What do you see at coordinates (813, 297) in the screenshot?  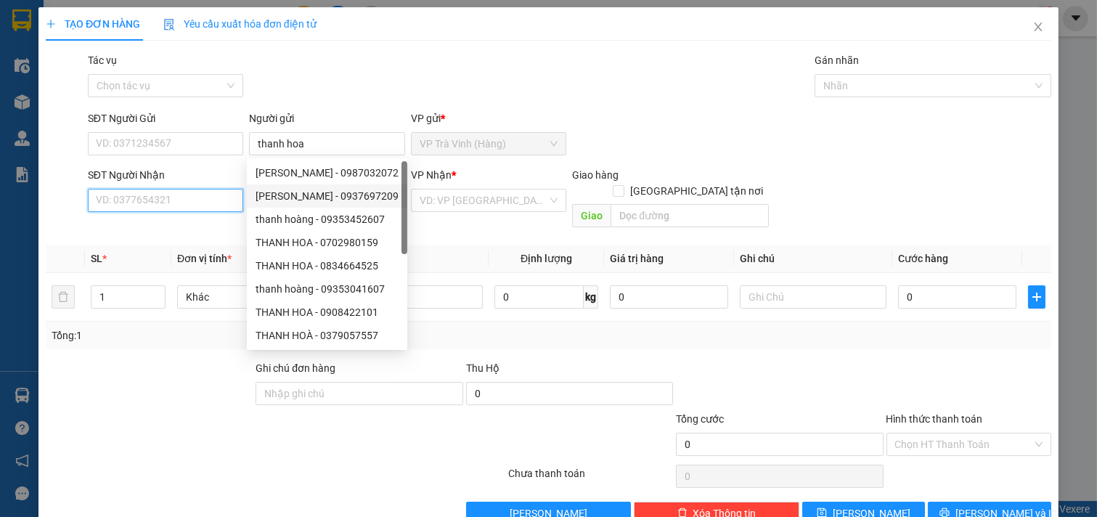 I see `input: Ghi Chú` at bounding box center [813, 297].